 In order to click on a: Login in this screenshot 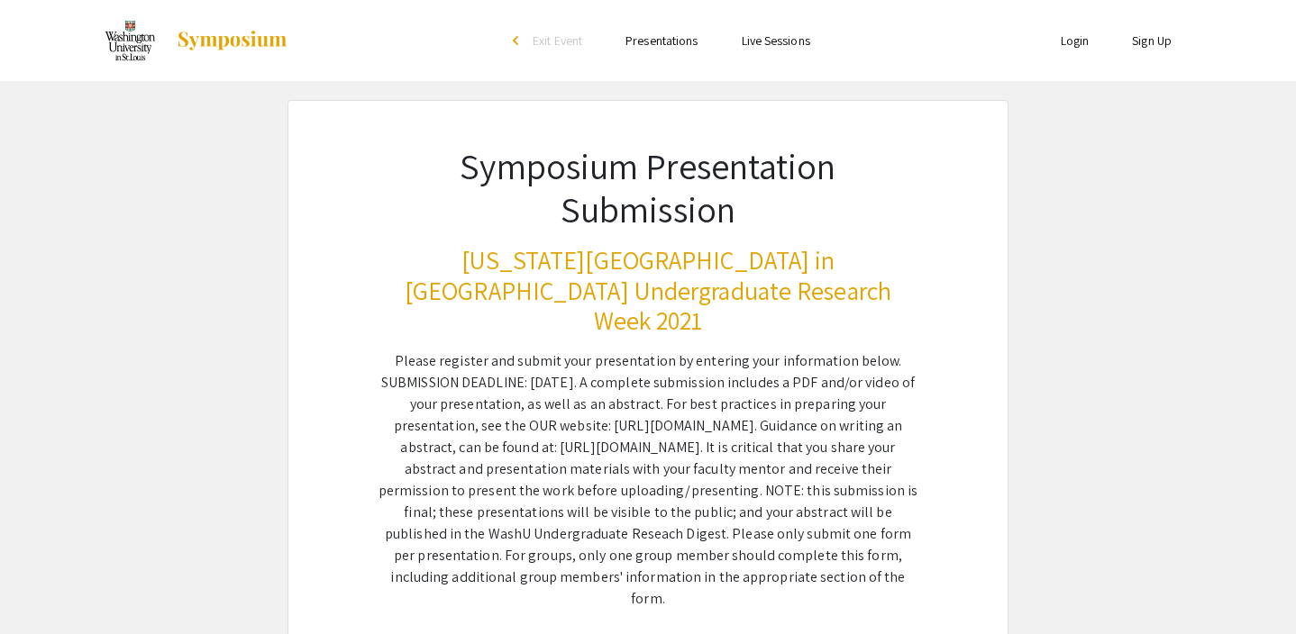, I will do `click(1075, 41)`.